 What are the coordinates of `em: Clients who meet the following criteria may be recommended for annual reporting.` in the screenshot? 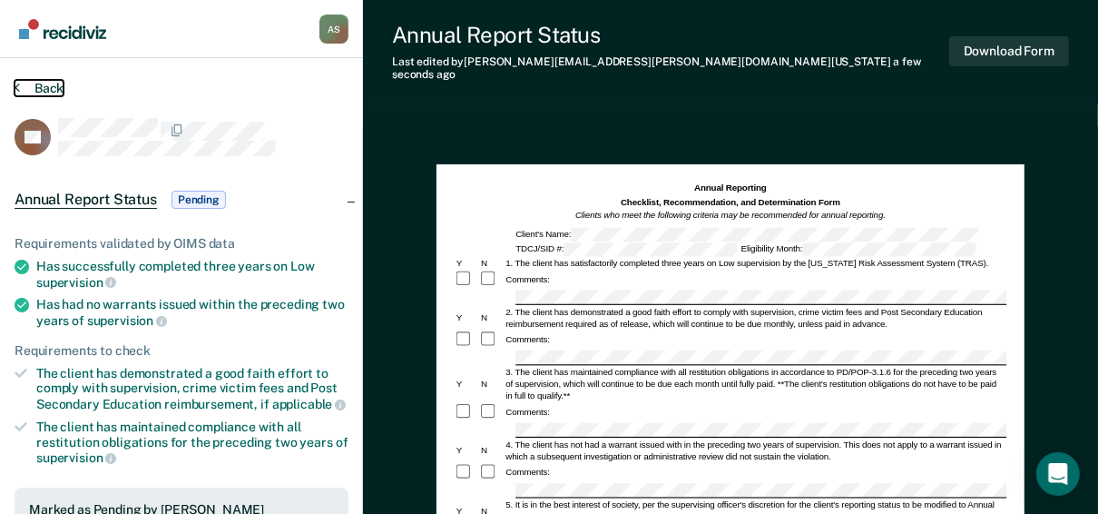 It's located at (731, 214).